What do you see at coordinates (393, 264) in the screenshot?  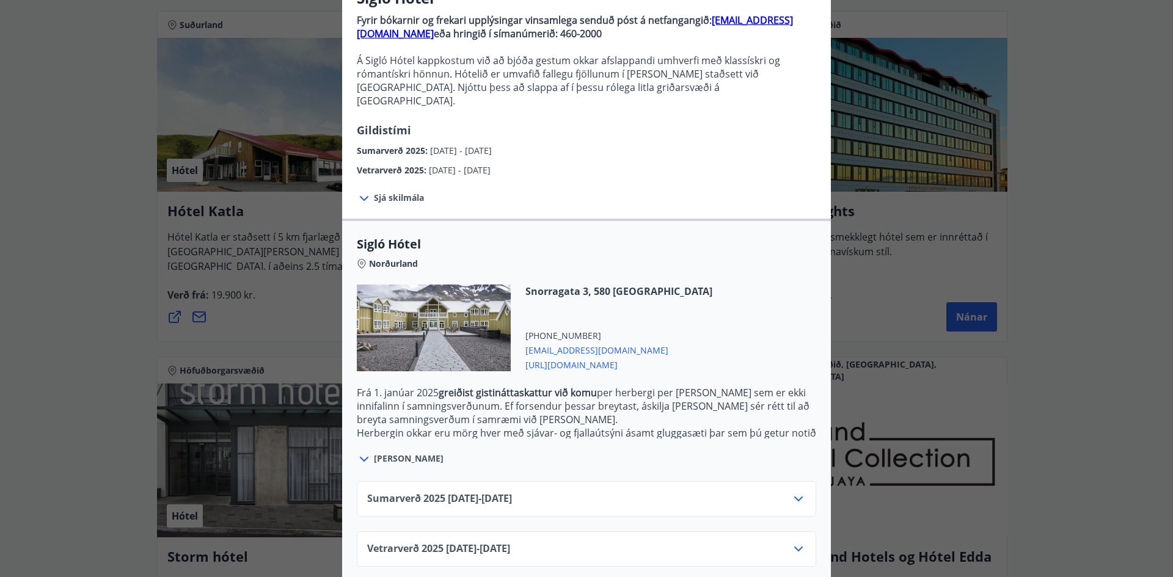 I see `span: Norðurland` at bounding box center [393, 264].